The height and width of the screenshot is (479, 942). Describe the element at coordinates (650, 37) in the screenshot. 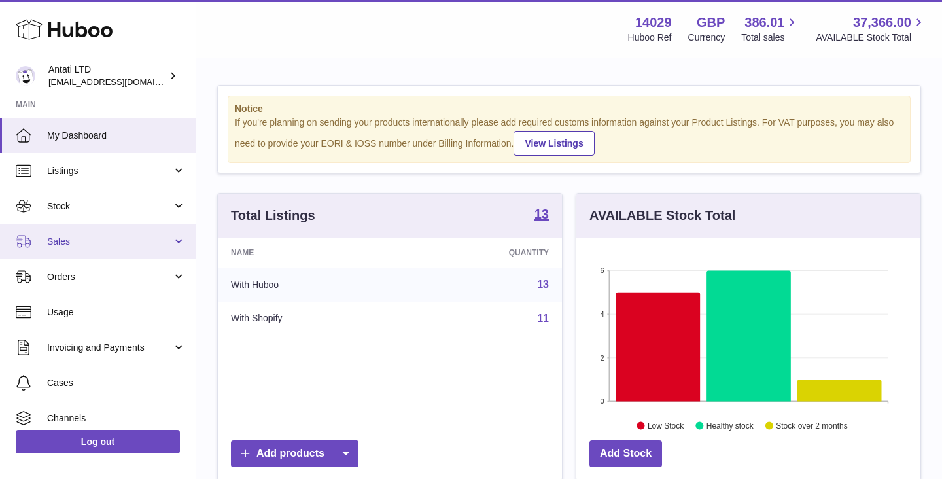

I see `div: Huboo Ref` at that location.